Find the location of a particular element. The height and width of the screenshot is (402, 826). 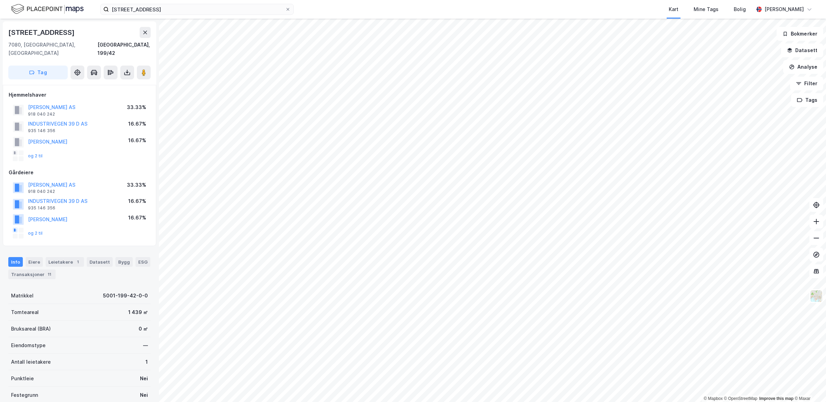

img: Z is located at coordinates (816, 296).